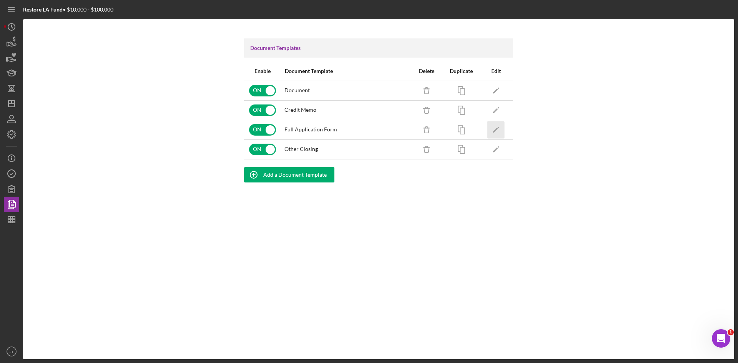  What do you see at coordinates (496, 71) in the screenshot?
I see `div: Edit` at bounding box center [496, 71].